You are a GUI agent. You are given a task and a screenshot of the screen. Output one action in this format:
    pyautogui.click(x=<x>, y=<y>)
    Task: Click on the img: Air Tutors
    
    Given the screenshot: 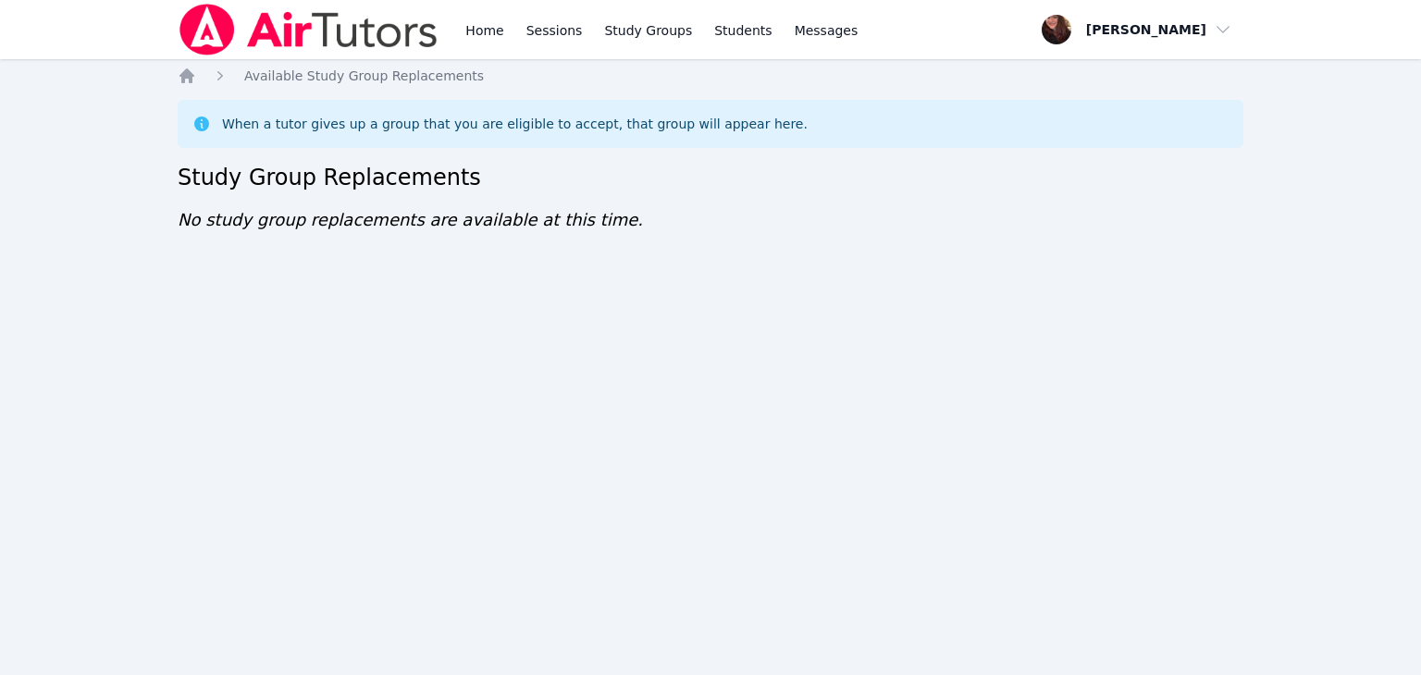 What is the action you would take?
    pyautogui.click(x=308, y=30)
    